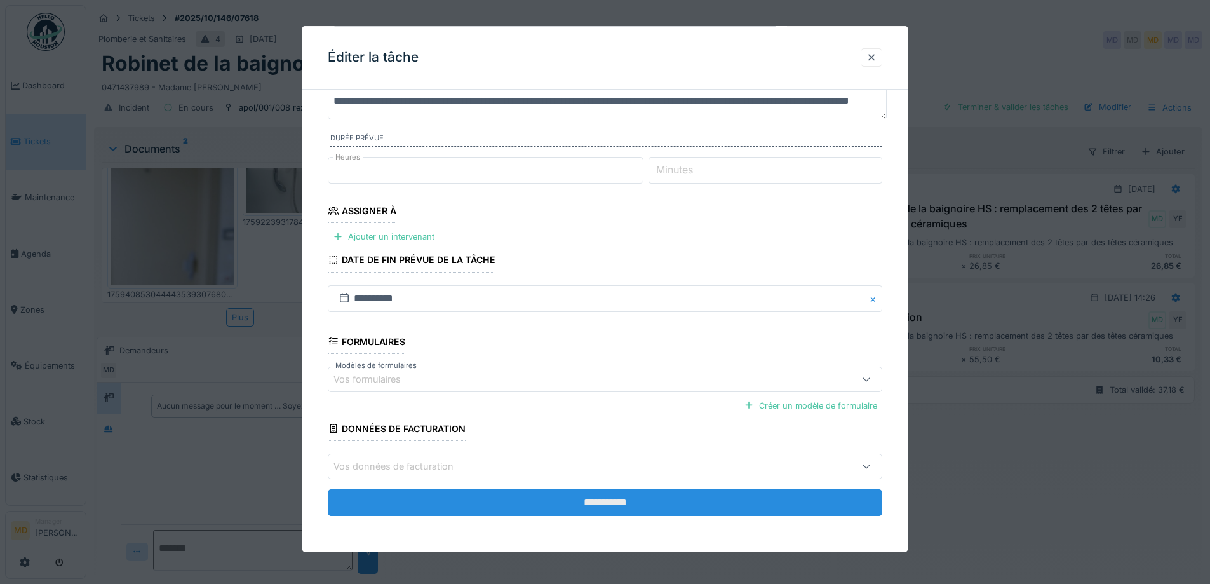 This screenshot has width=1210, height=584. Describe the element at coordinates (606, 140) in the screenshot. I see `label: Durée prévue` at that location.